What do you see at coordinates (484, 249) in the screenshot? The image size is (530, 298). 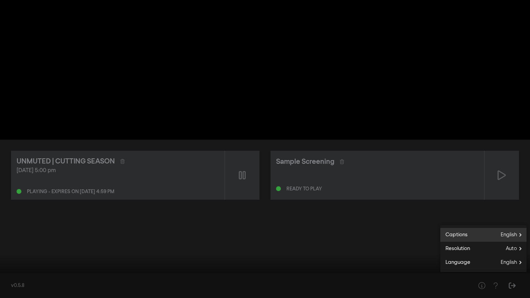 I see `button: Resolution` at bounding box center [484, 249].